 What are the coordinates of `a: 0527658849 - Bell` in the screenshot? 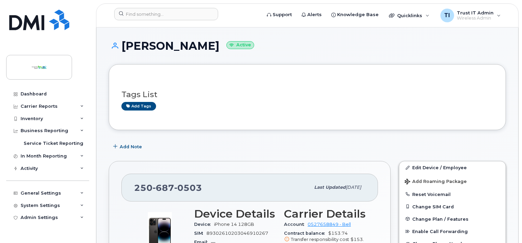 It's located at (329, 224).